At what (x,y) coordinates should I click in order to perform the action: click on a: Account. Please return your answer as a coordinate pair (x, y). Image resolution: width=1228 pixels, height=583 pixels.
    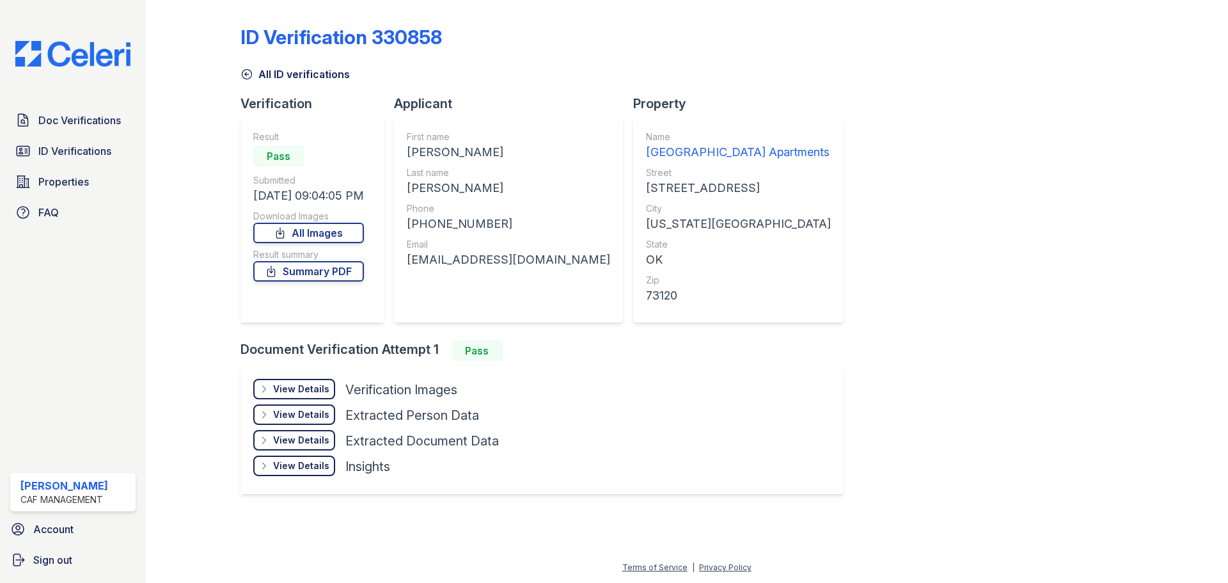
    Looking at the image, I should click on (73, 529).